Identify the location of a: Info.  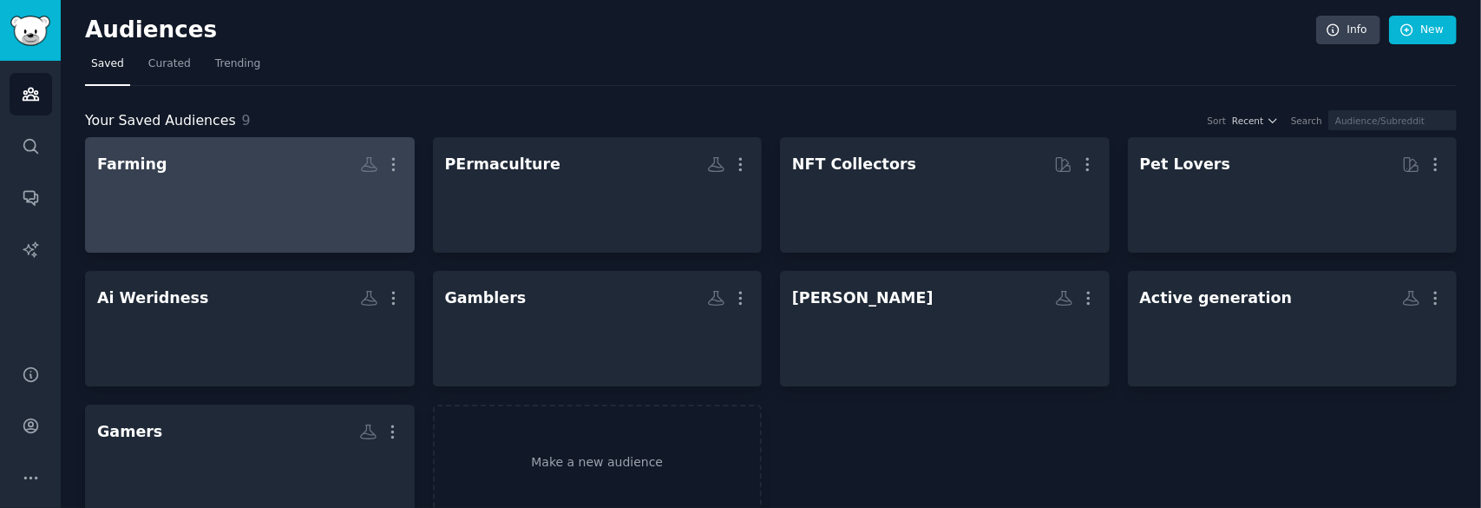
(1349, 30).